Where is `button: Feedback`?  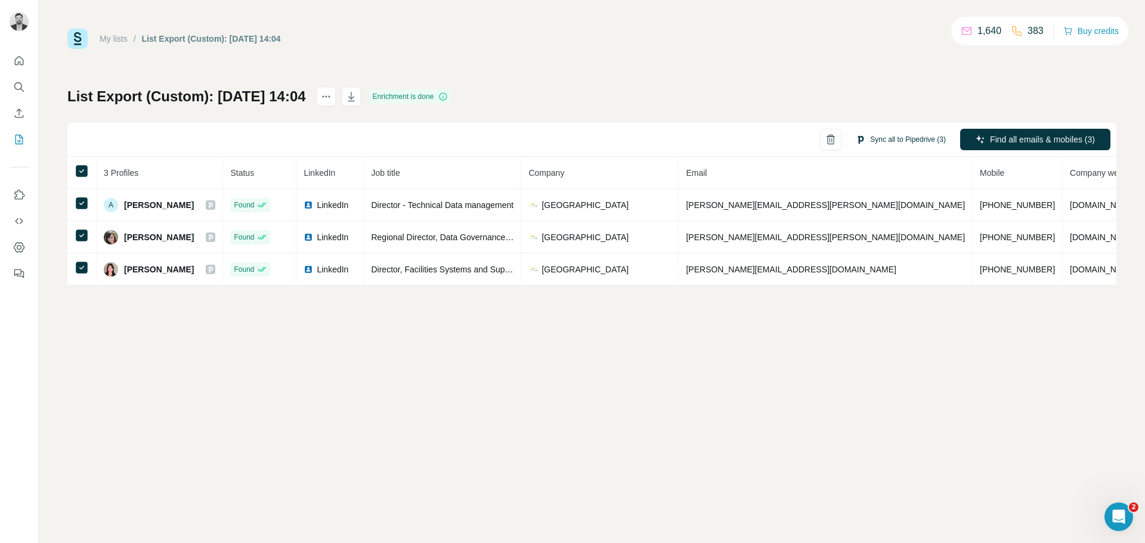 button: Feedback is located at coordinates (19, 274).